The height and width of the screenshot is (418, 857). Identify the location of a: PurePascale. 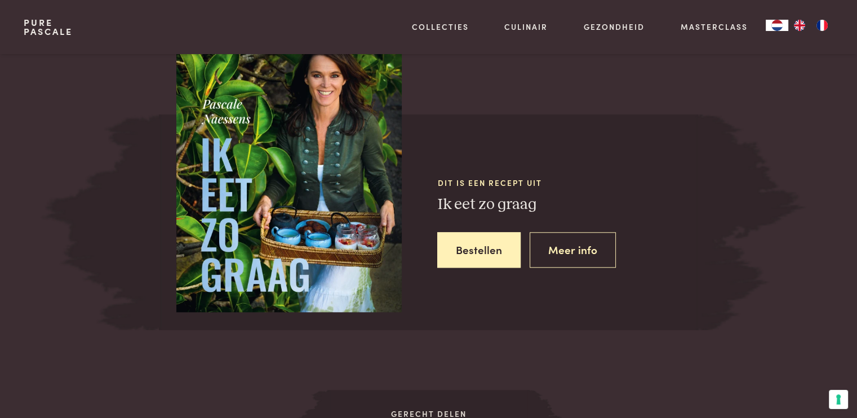
(48, 27).